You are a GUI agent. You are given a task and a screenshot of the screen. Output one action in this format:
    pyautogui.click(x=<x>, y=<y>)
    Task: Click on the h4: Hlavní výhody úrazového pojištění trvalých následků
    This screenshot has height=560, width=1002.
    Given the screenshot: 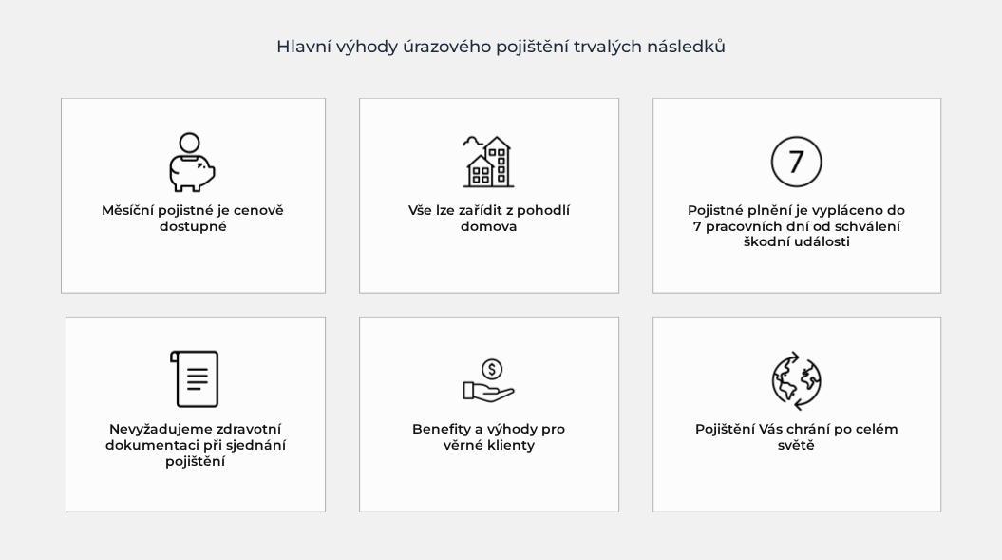 What is the action you would take?
    pyautogui.click(x=502, y=47)
    